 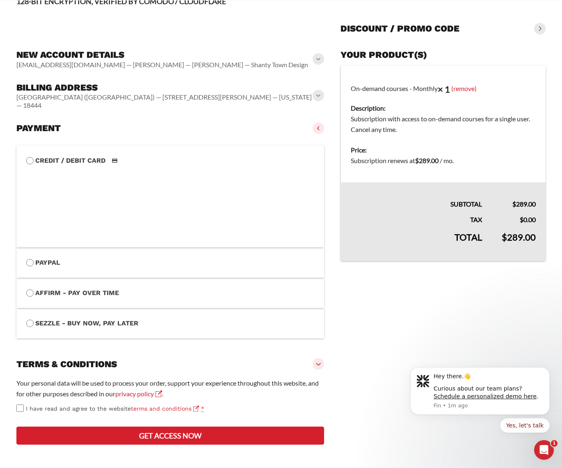 I want to click on p: Your personal data will be used to process your order, support your experience throughout this we..., so click(x=170, y=389).